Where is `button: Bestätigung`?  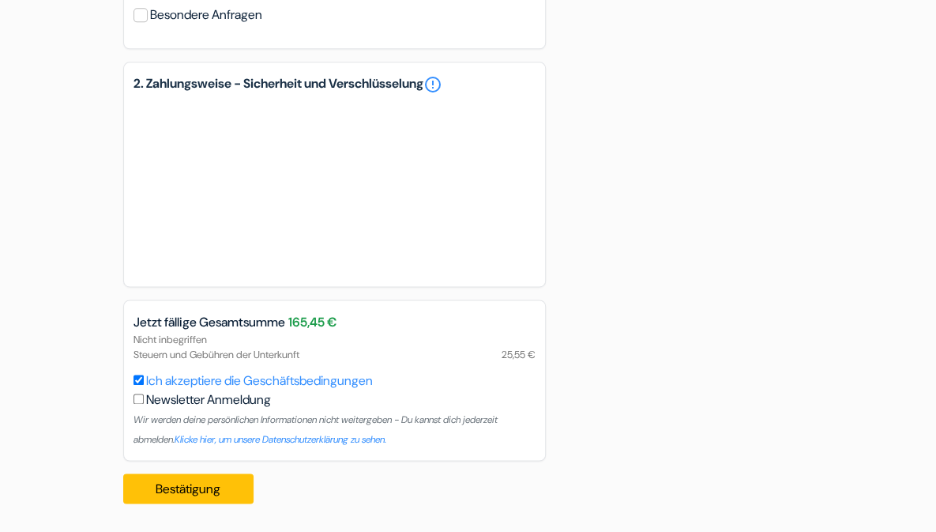 button: Bestätigung is located at coordinates (189, 488).